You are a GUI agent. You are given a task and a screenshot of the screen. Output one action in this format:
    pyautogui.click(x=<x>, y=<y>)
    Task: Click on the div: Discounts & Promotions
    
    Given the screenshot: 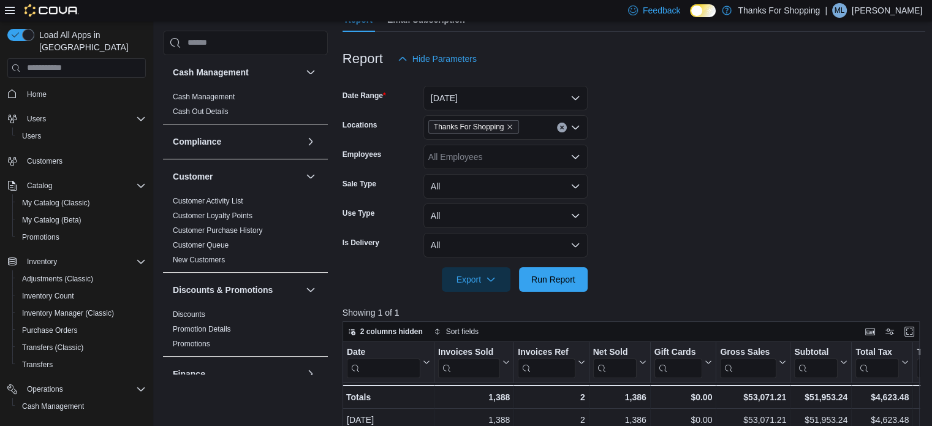 What is the action you would take?
    pyautogui.click(x=245, y=331)
    